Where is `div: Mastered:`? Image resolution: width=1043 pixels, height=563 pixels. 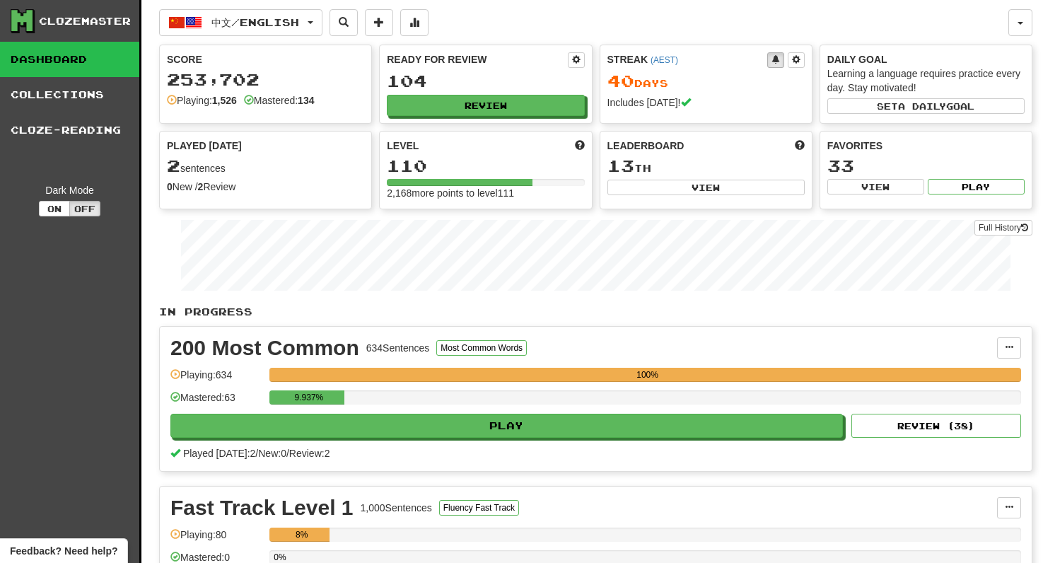
div: Mastered: is located at coordinates (279, 100).